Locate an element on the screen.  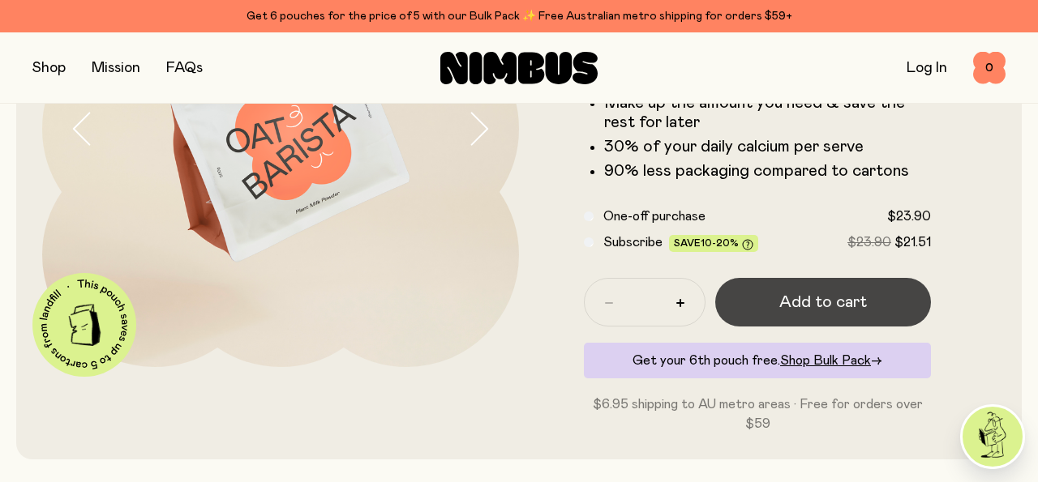
span: One-off purchase is located at coordinates (654, 217).